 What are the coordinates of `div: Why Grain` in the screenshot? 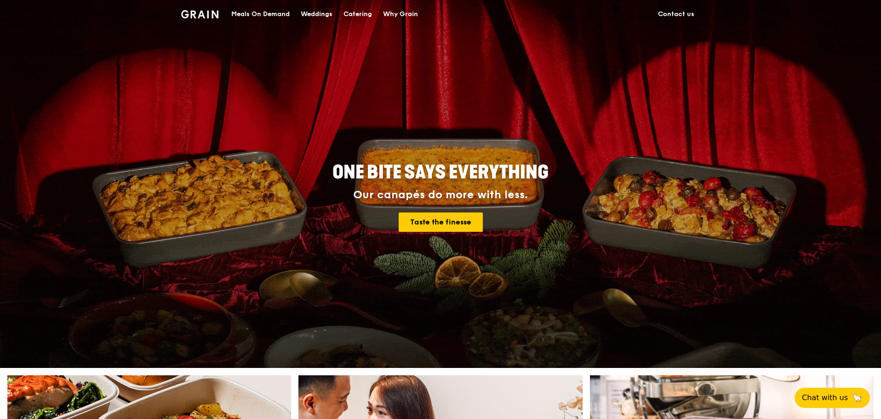 It's located at (401, 14).